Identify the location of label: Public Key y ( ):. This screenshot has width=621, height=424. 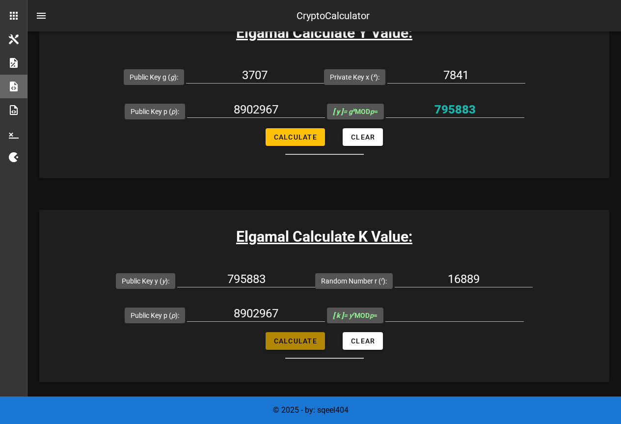
(145, 281).